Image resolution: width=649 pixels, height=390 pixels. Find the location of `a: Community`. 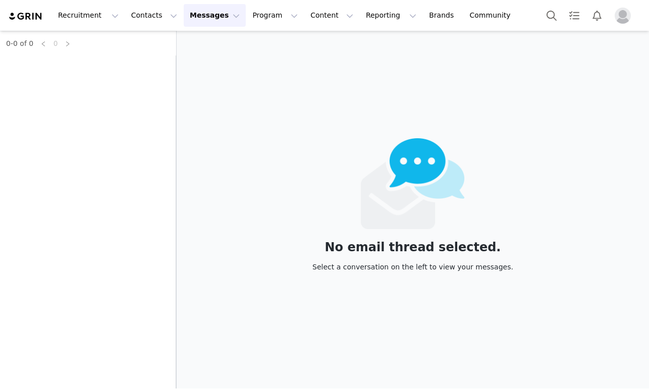

a: Community is located at coordinates (492, 15).